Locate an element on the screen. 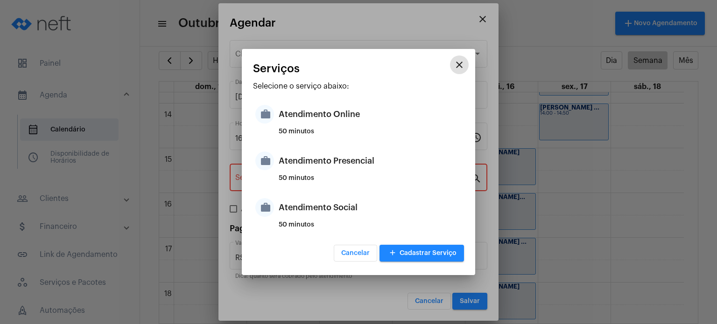 This screenshot has height=324, width=717. button: Cadastrar Serviço is located at coordinates (421, 253).